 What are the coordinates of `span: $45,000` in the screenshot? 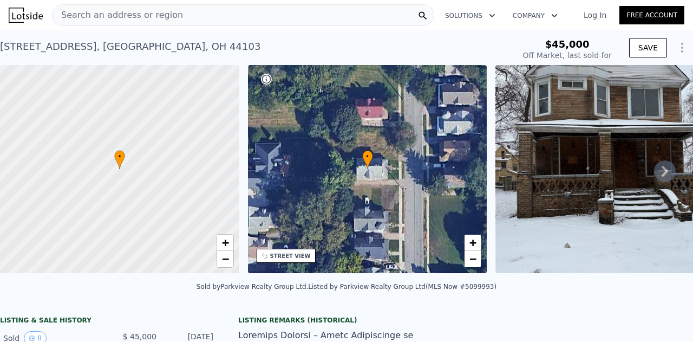 It's located at (568, 44).